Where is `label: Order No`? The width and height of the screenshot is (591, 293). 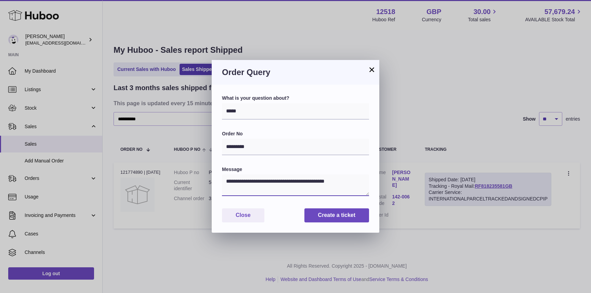 label: Order No is located at coordinates (296, 133).